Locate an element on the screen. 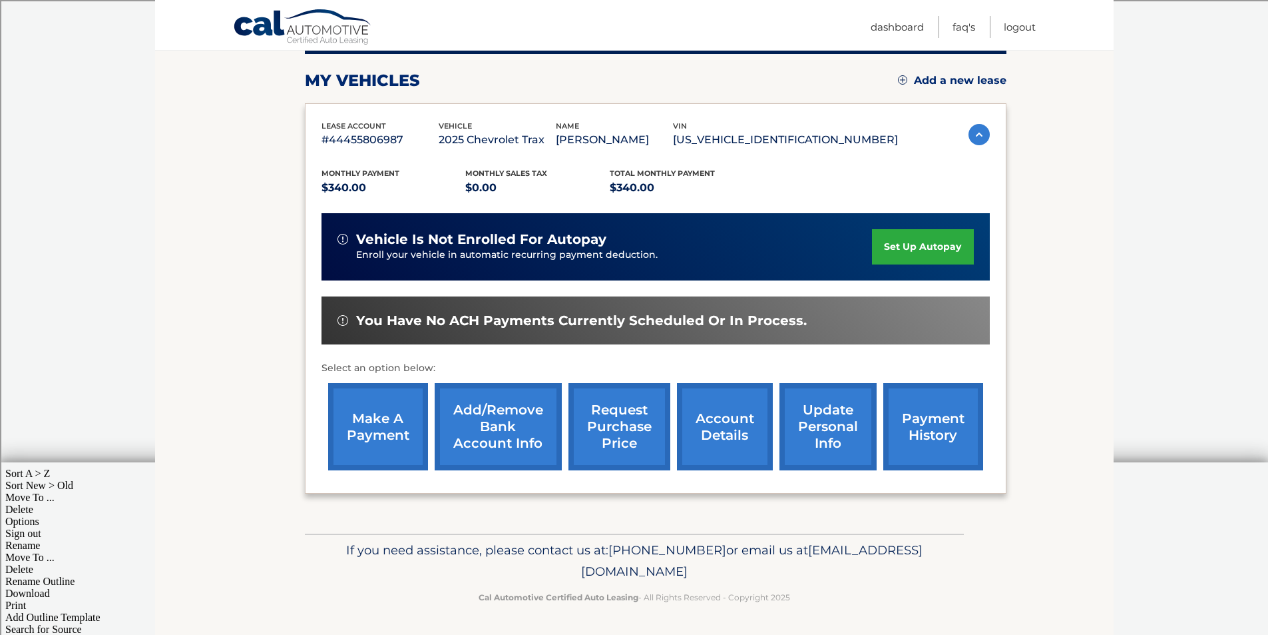 The width and height of the screenshot is (1268, 635). span: name is located at coordinates (567, 126).